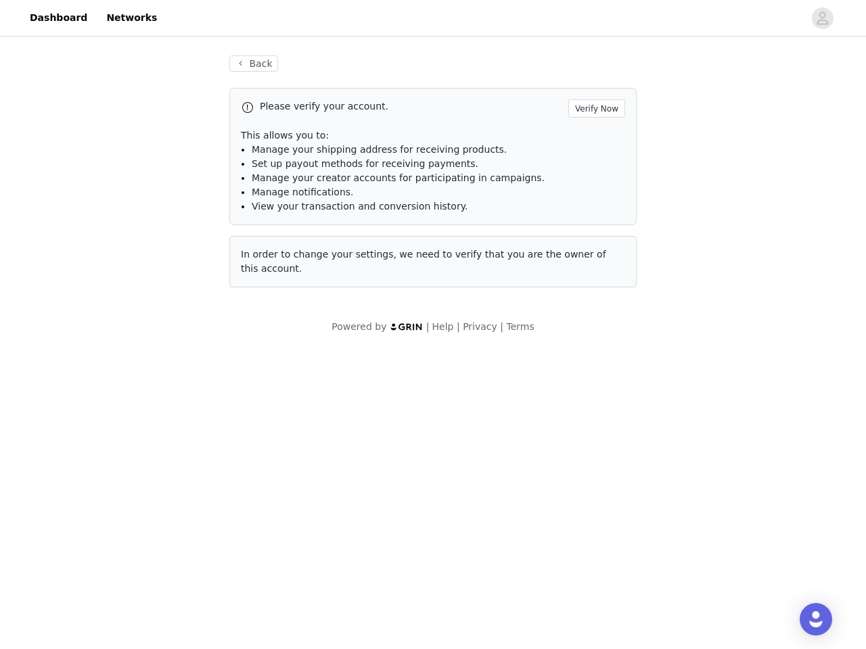 This screenshot has width=866, height=649. Describe the element at coordinates (58, 18) in the screenshot. I see `a: Dashboard` at that location.